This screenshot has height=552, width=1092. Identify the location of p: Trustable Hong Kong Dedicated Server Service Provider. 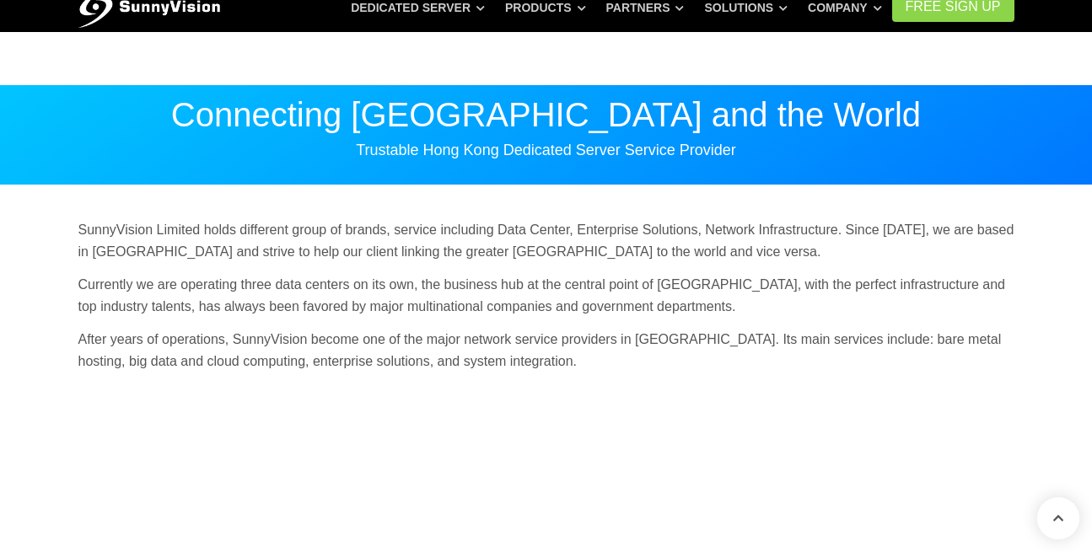
(546, 150).